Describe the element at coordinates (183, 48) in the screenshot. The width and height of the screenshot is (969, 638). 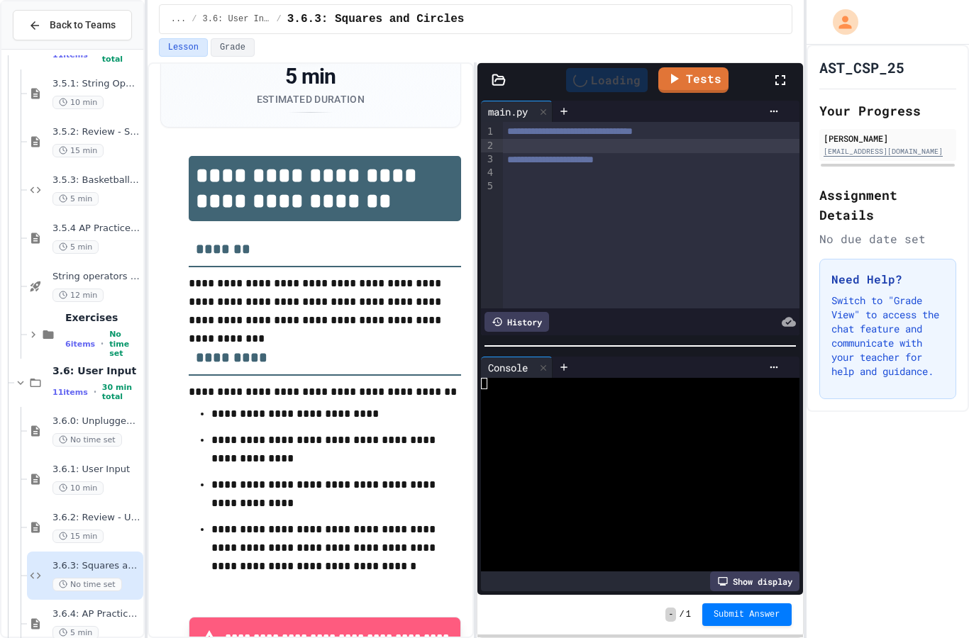
I see `button: Lesson` at that location.